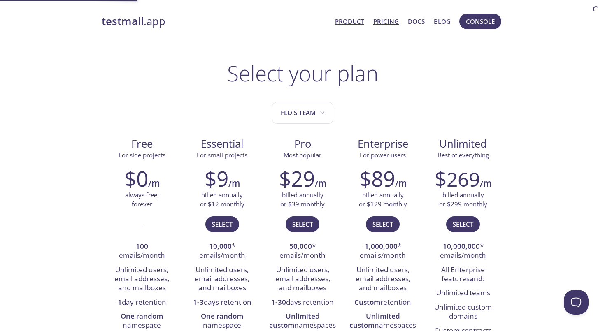 The width and height of the screenshot is (605, 331). Describe the element at coordinates (383, 303) in the screenshot. I see `li: retention` at that location.